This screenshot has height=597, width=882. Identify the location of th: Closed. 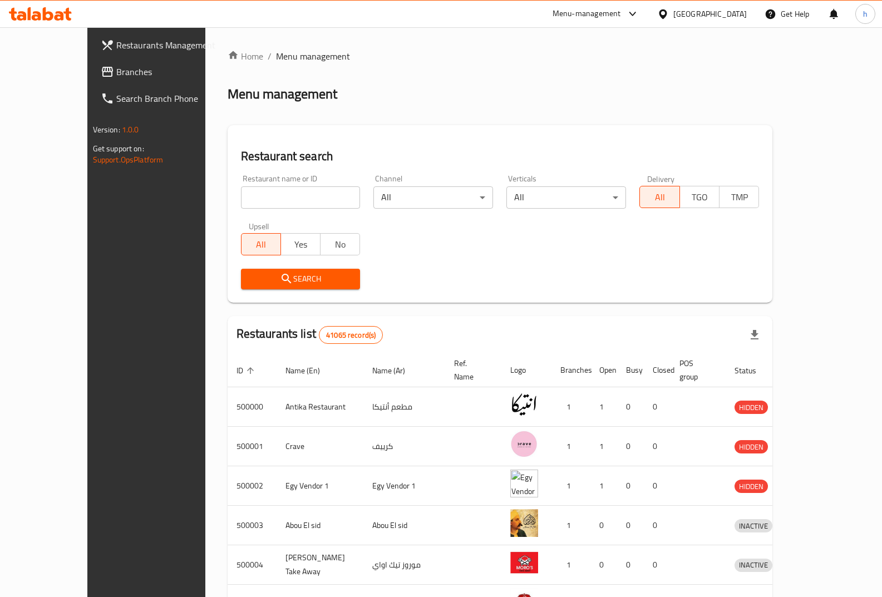
(658, 370).